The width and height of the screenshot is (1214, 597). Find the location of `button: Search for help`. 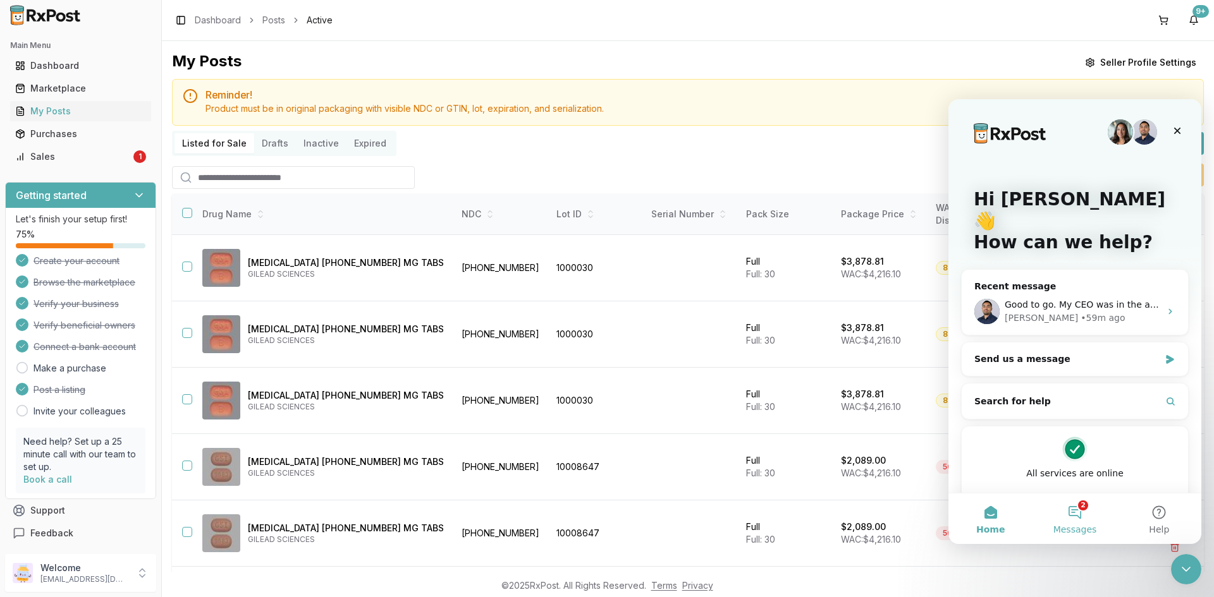

button: Search for help is located at coordinates (126, 302).